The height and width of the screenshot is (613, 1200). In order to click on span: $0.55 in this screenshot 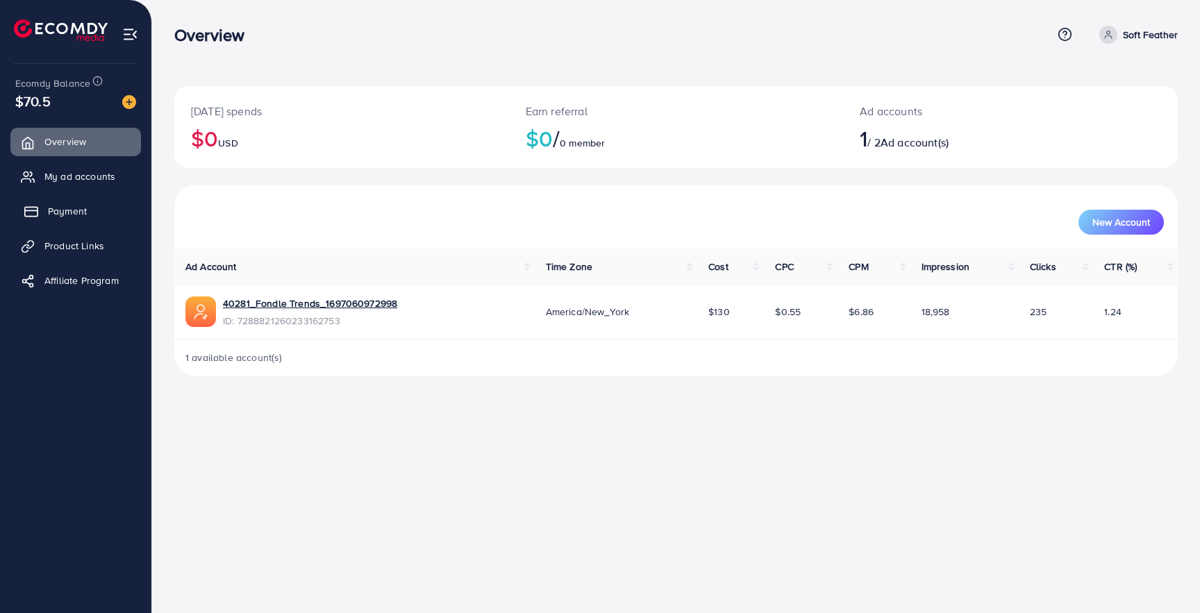, I will do `click(788, 312)`.